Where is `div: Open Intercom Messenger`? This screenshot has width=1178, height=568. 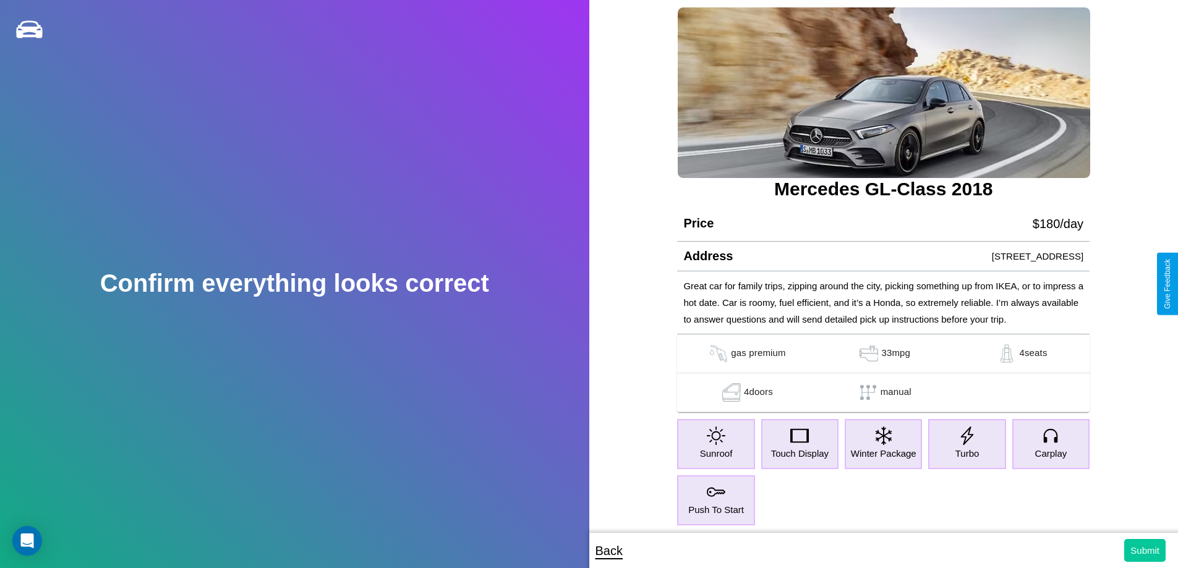 div: Open Intercom Messenger is located at coordinates (27, 541).